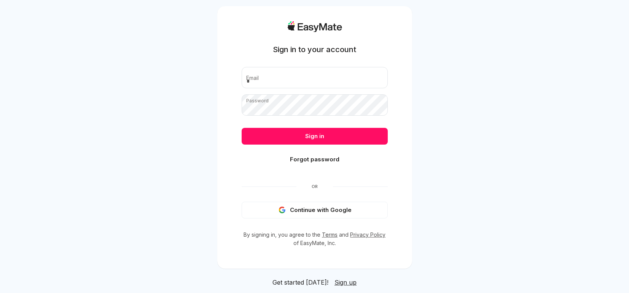 The width and height of the screenshot is (629, 293). I want to click on a: Privacy Policy, so click(368, 235).